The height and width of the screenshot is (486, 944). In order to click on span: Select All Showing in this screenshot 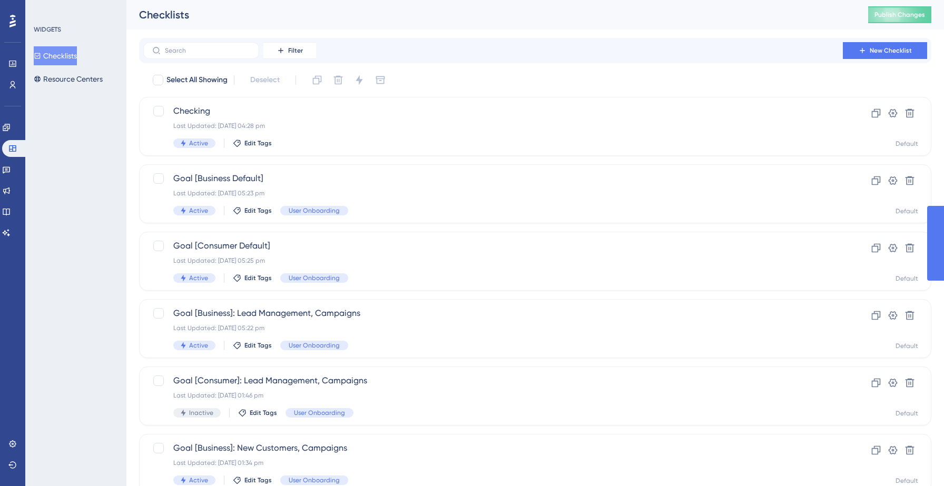, I will do `click(197, 80)`.